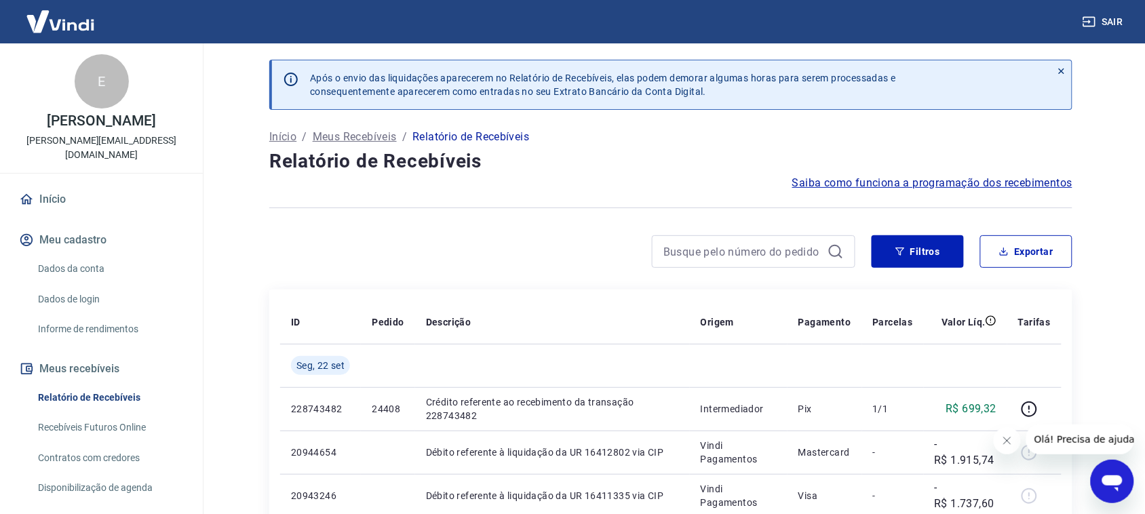 The image size is (1145, 514). I want to click on p: Meus Recebíveis, so click(355, 137).